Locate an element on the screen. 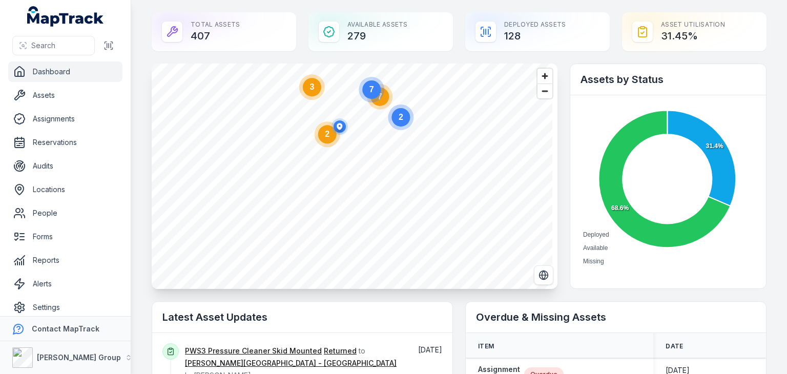 Image resolution: width=787 pixels, height=374 pixels. a: Reports is located at coordinates (65, 260).